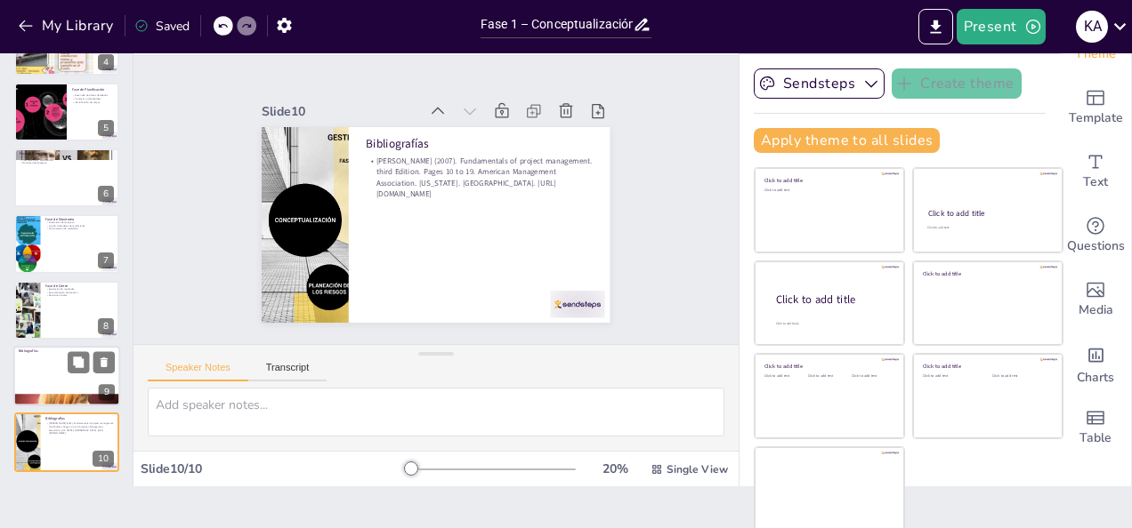 The image size is (1132, 528). What do you see at coordinates (93, 102) in the screenshot?
I see `p: Identificación de riesgos` at bounding box center [93, 102].